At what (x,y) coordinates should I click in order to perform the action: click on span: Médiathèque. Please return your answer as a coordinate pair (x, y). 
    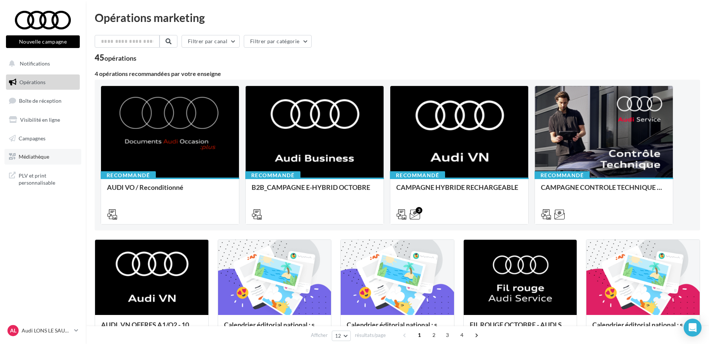
    Looking at the image, I should click on (34, 156).